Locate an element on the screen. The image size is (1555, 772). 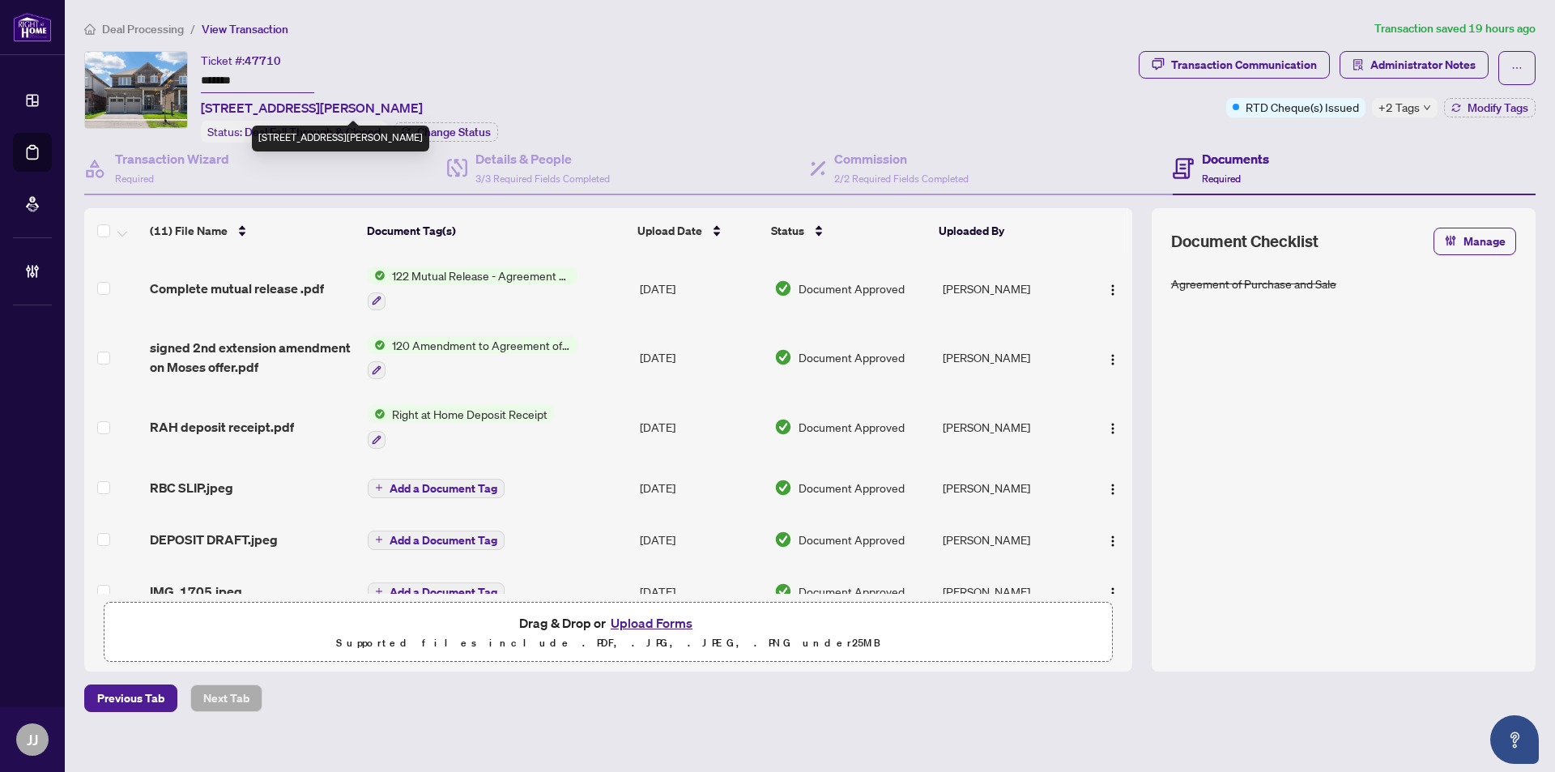
span: RTD Cheque(s) Issued is located at coordinates (1302, 107).